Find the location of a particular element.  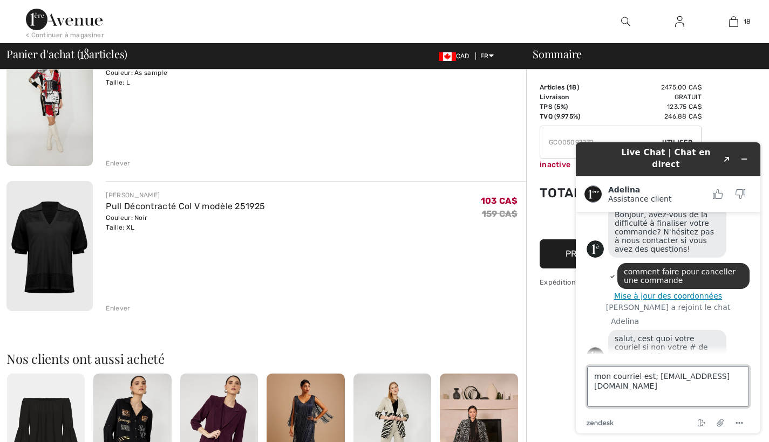

button: Joindre un fichier is located at coordinates (153, 290).